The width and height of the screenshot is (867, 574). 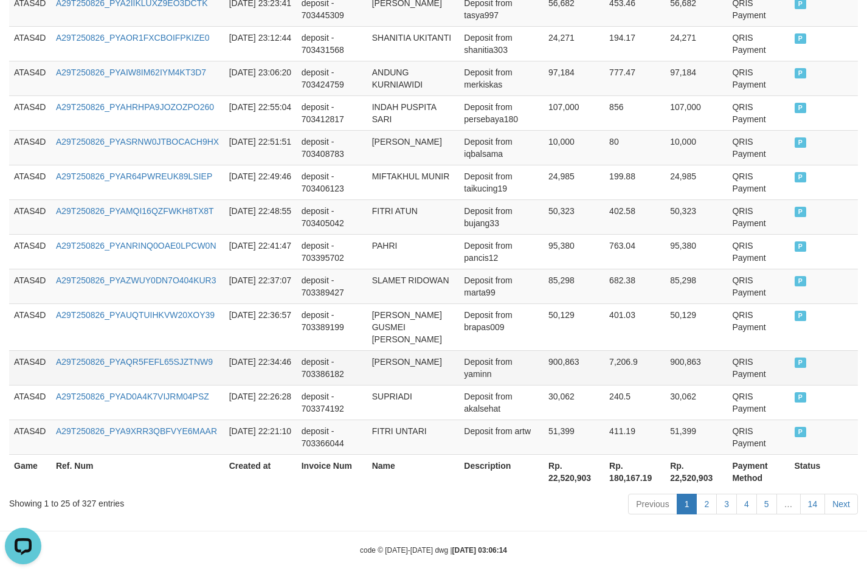 I want to click on th: Game, so click(x=30, y=471).